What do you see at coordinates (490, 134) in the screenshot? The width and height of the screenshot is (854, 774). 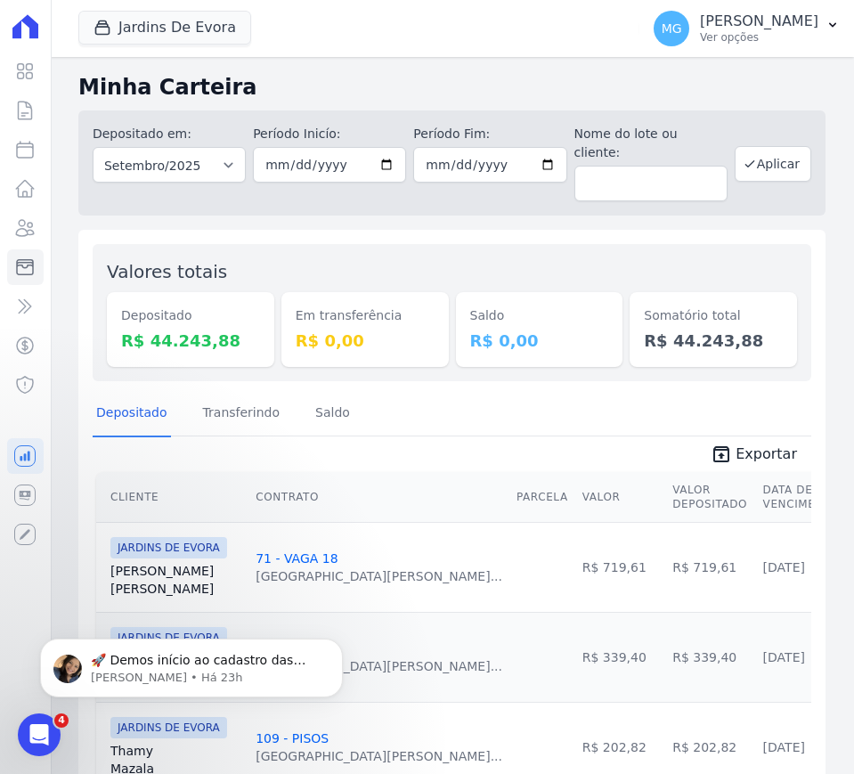 I see `label: Período Fim:` at bounding box center [490, 134].